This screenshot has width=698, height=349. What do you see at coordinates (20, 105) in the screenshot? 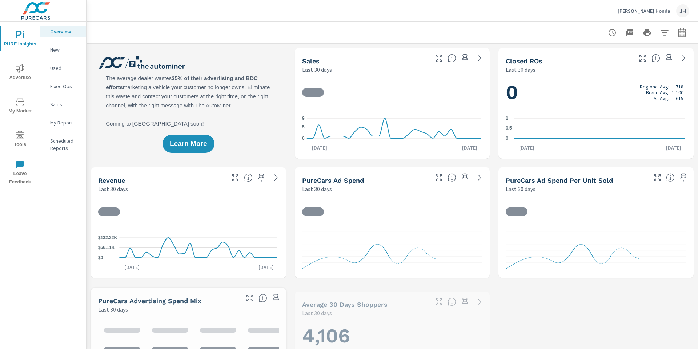
I see `div: nav menu` at bounding box center [20, 105].